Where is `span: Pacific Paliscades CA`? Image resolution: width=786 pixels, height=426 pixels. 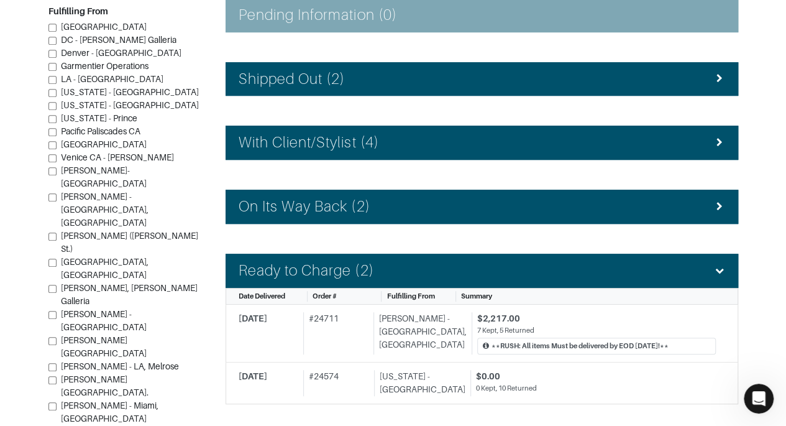 span: Pacific Paliscades CA is located at coordinates (101, 131).